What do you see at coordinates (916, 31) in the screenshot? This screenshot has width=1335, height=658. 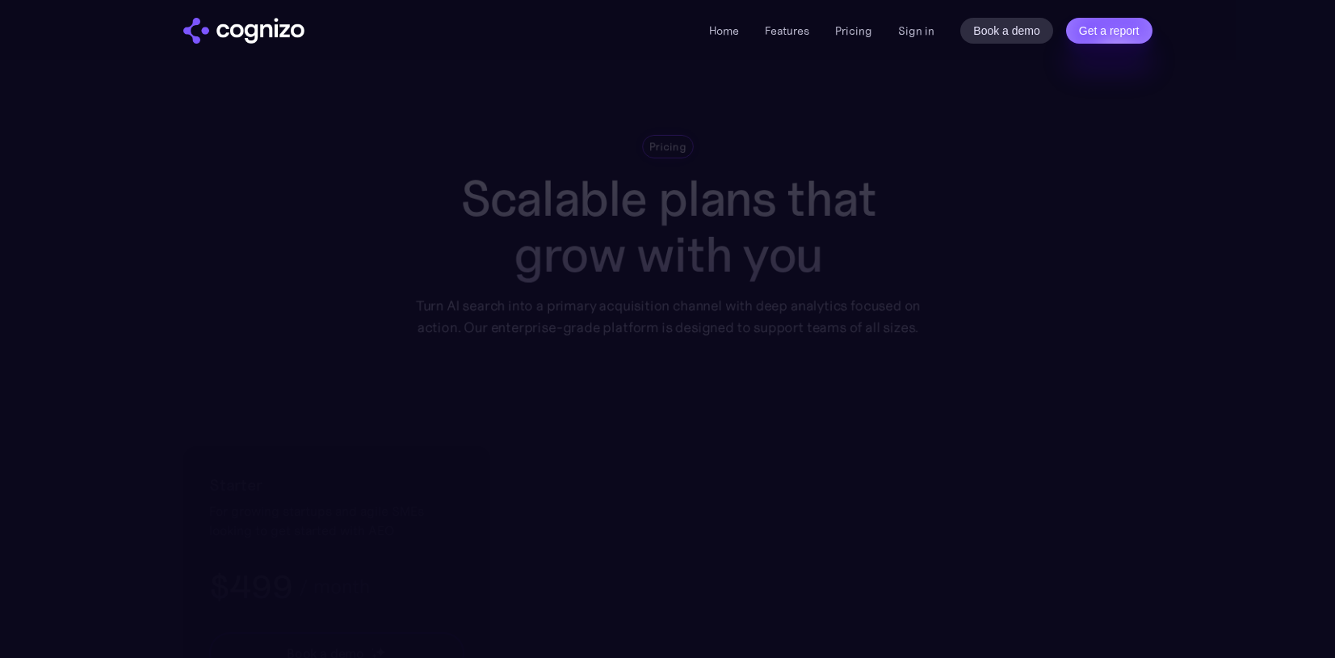 I see `a: Sign in` at bounding box center [916, 31].